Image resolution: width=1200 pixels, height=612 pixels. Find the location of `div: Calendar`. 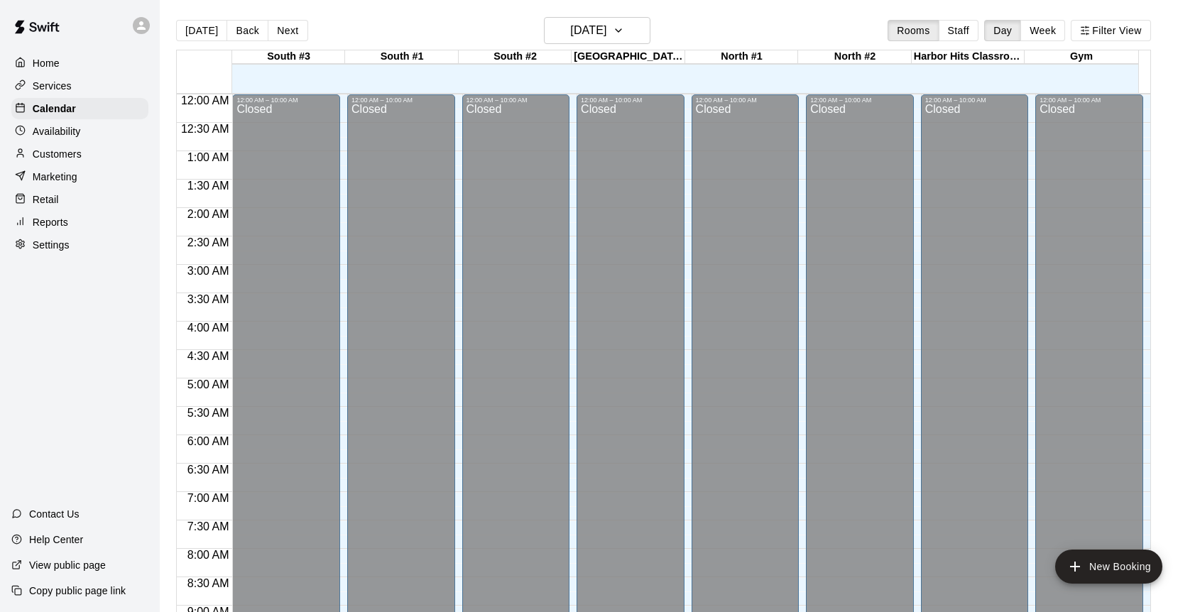

div: Calendar is located at coordinates (80, 109).